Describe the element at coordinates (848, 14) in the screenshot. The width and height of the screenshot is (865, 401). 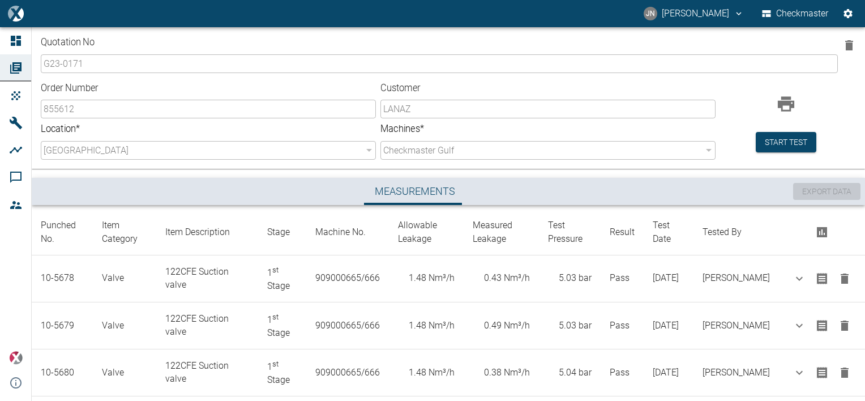
I see `button: Settings` at that location.